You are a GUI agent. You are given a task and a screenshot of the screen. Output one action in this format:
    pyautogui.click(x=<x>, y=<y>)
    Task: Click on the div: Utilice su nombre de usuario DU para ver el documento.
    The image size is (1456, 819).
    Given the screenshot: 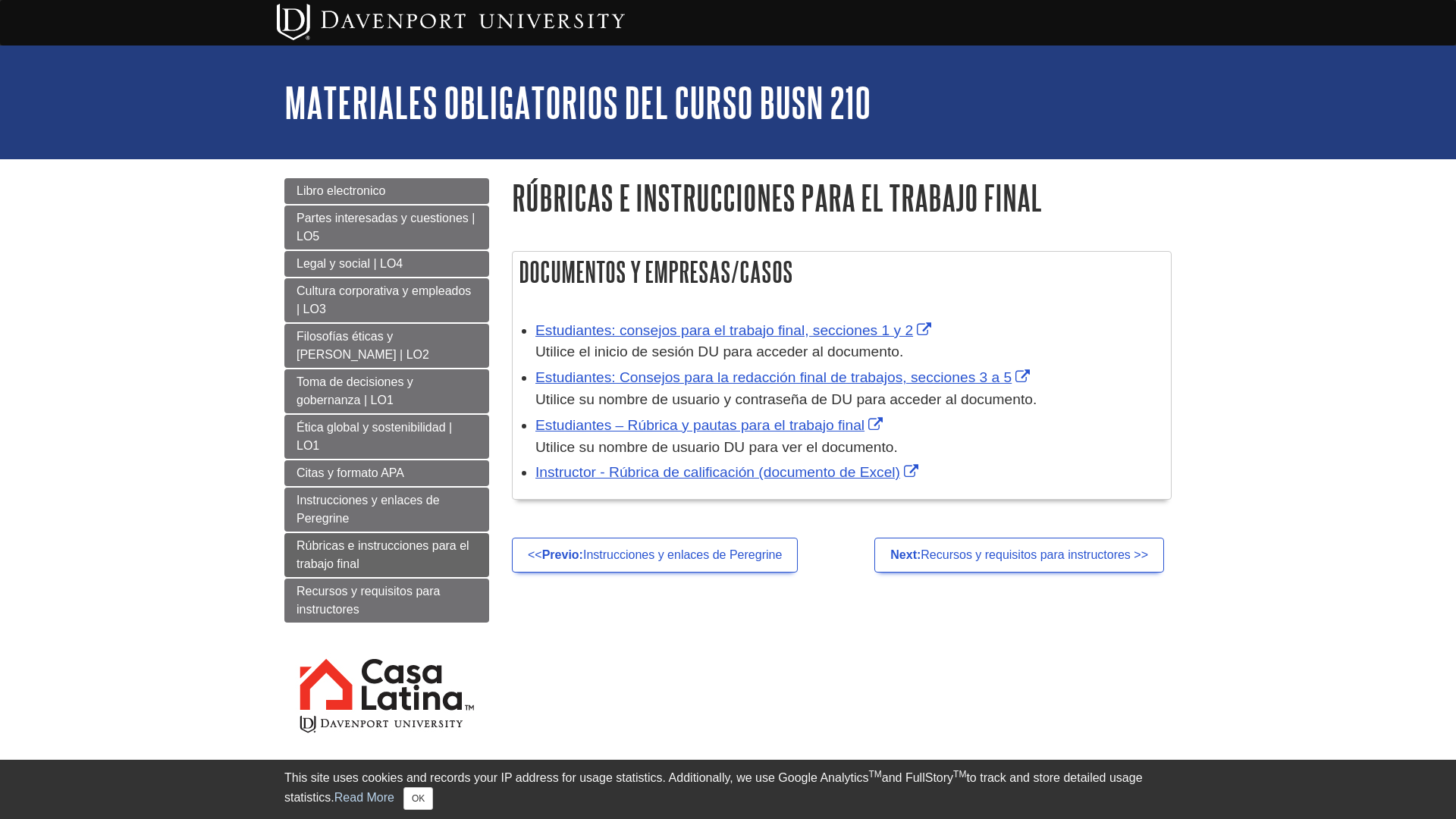 What is the action you would take?
    pyautogui.click(x=849, y=448)
    